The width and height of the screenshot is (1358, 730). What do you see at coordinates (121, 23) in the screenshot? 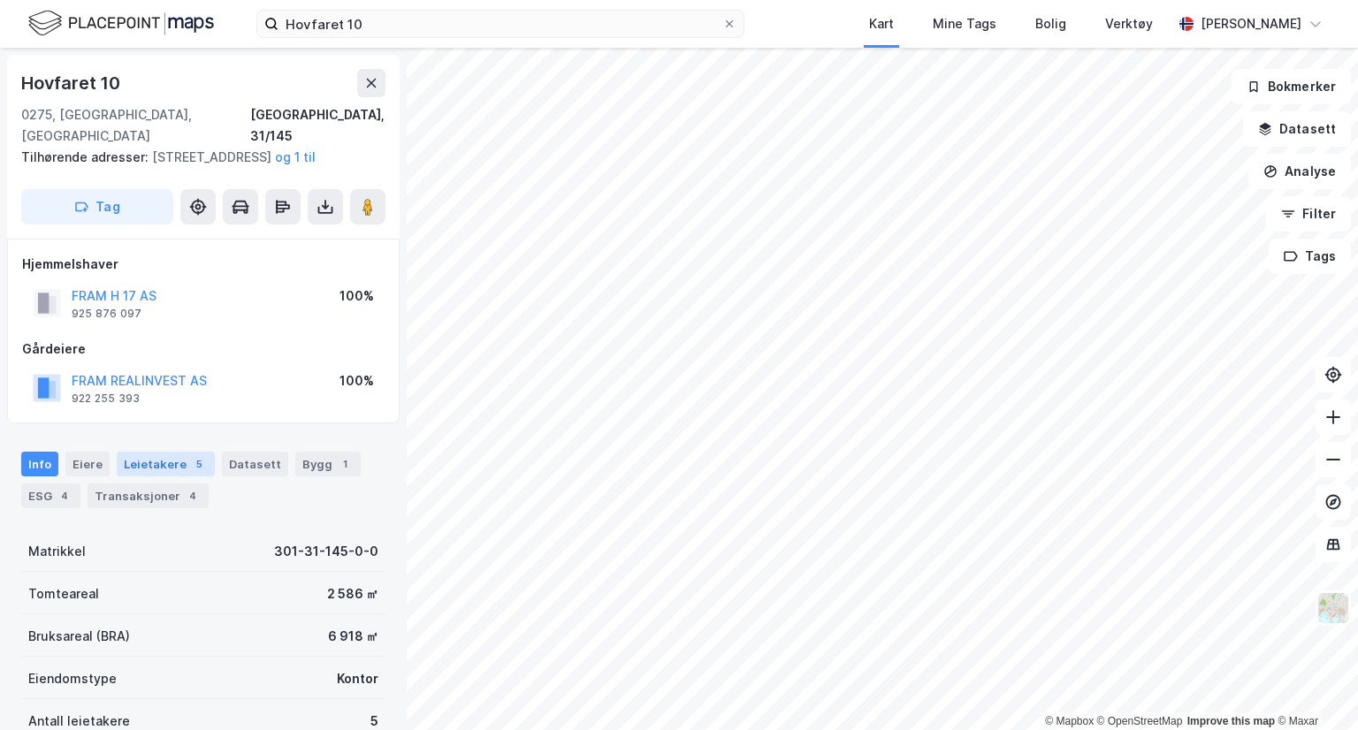
I see `img: logo.f888ab2527a4732fd821a326f86c7f29.svg` at bounding box center [121, 23].